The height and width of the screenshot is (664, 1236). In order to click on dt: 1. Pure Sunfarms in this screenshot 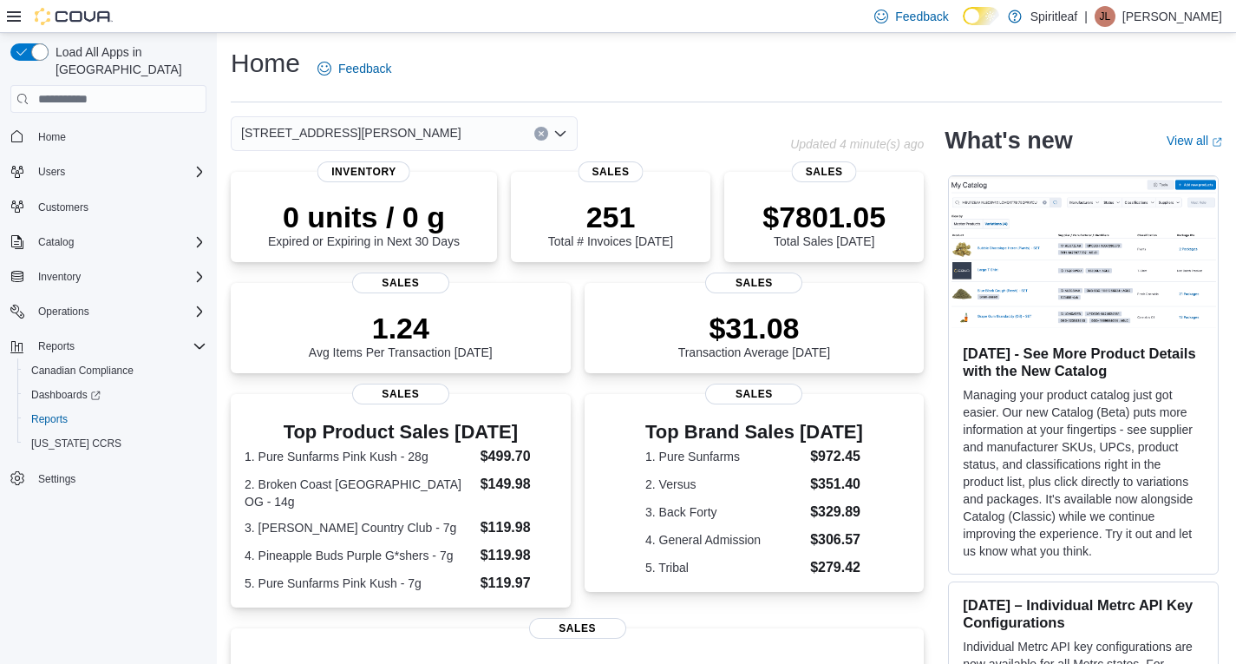, I will do `click(724, 456)`.